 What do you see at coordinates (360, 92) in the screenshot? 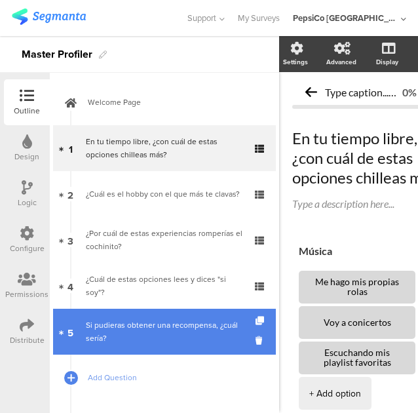
I see `span: Type caption...` at bounding box center [360, 92].